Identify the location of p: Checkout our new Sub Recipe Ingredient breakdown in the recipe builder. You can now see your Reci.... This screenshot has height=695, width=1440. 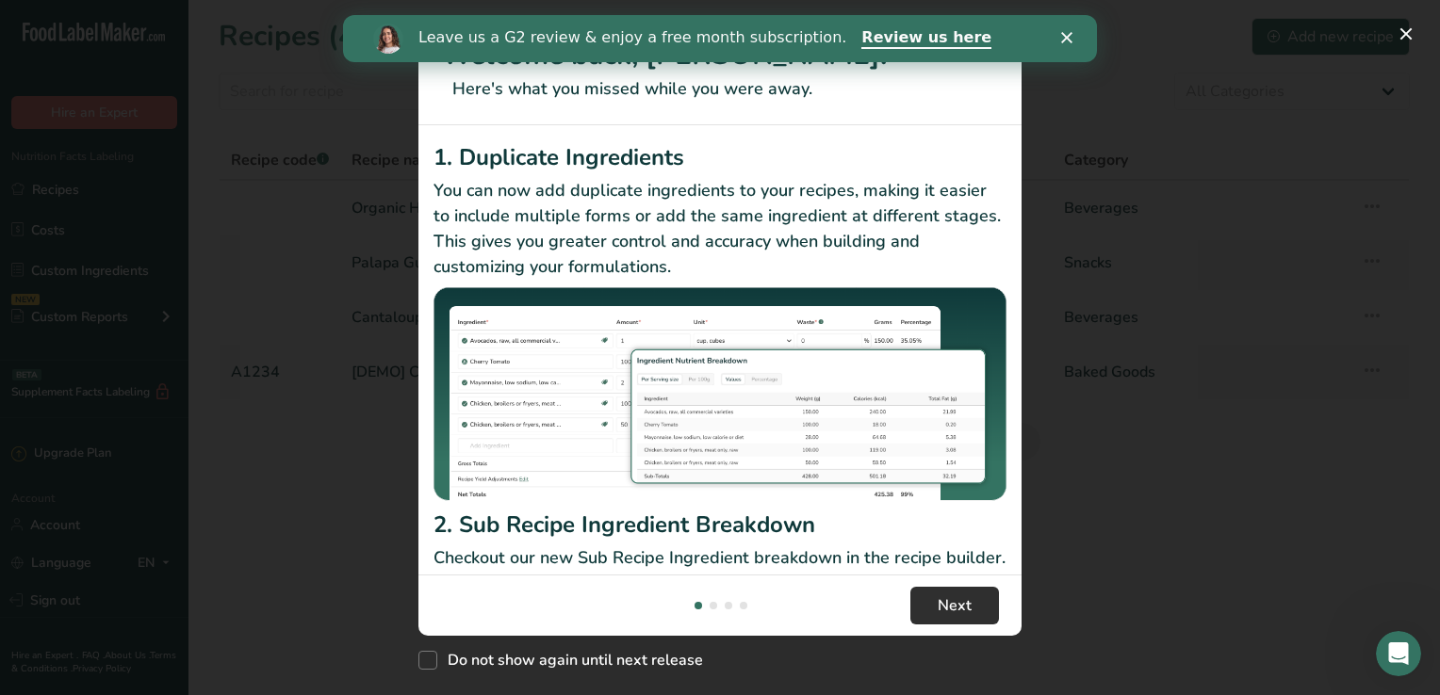
(720, 583).